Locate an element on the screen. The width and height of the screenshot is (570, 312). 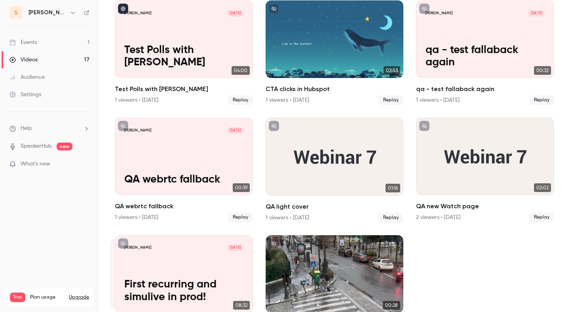
span: new is located at coordinates (65, 147).